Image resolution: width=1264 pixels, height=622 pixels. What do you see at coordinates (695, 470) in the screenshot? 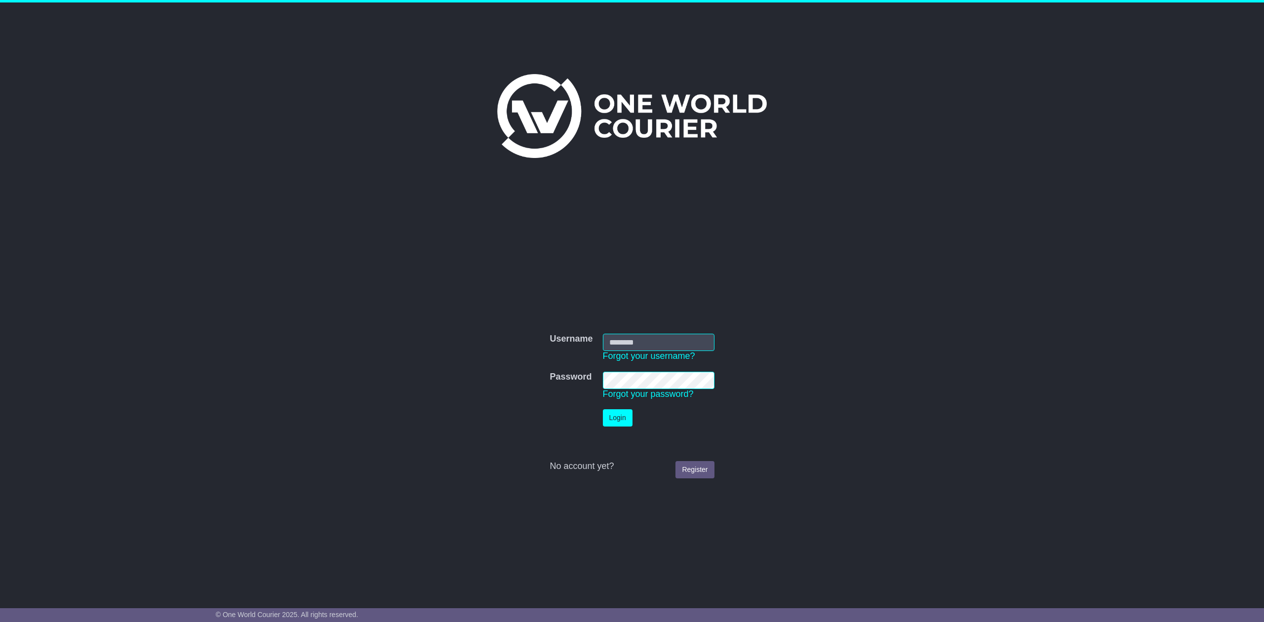
I see `a: Register` at bounding box center [695, 470].